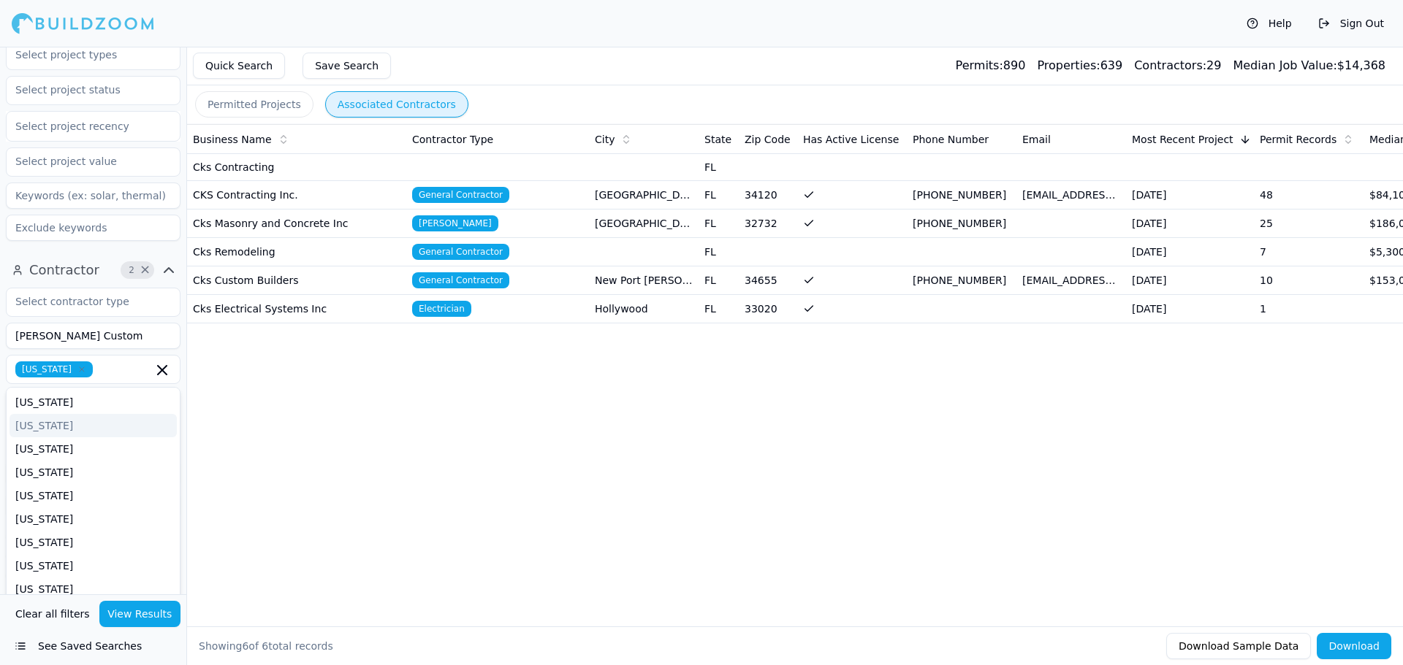 This screenshot has height=665, width=1403. What do you see at coordinates (64, 270) in the screenshot?
I see `span: Contractor` at bounding box center [64, 270].